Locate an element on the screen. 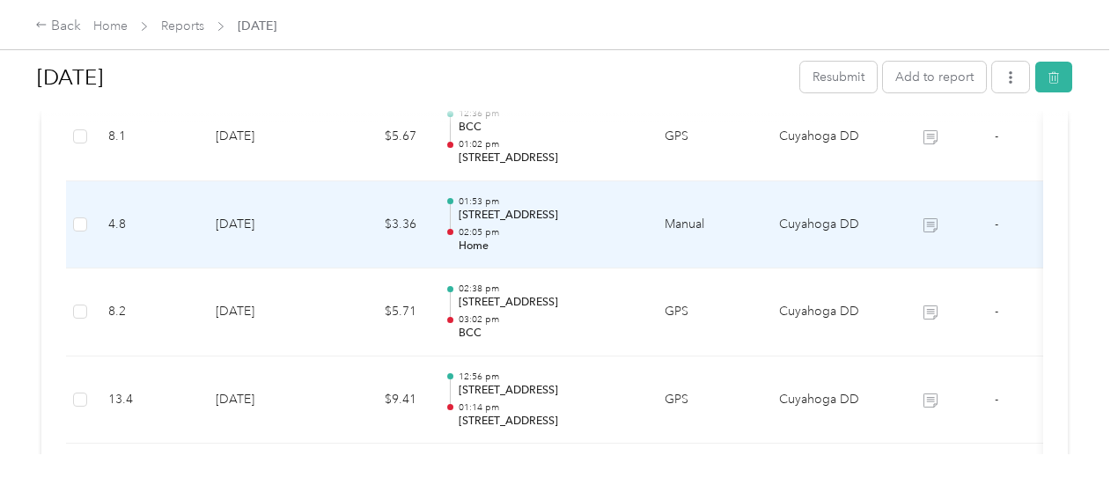  td: 13.4 is located at coordinates (148, 400).